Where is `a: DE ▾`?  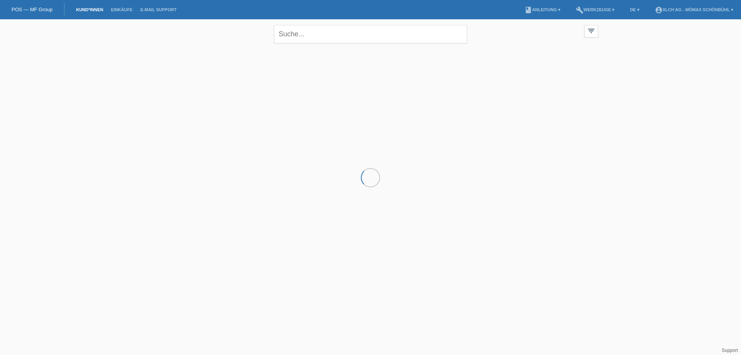
a: DE ▾ is located at coordinates (634, 10).